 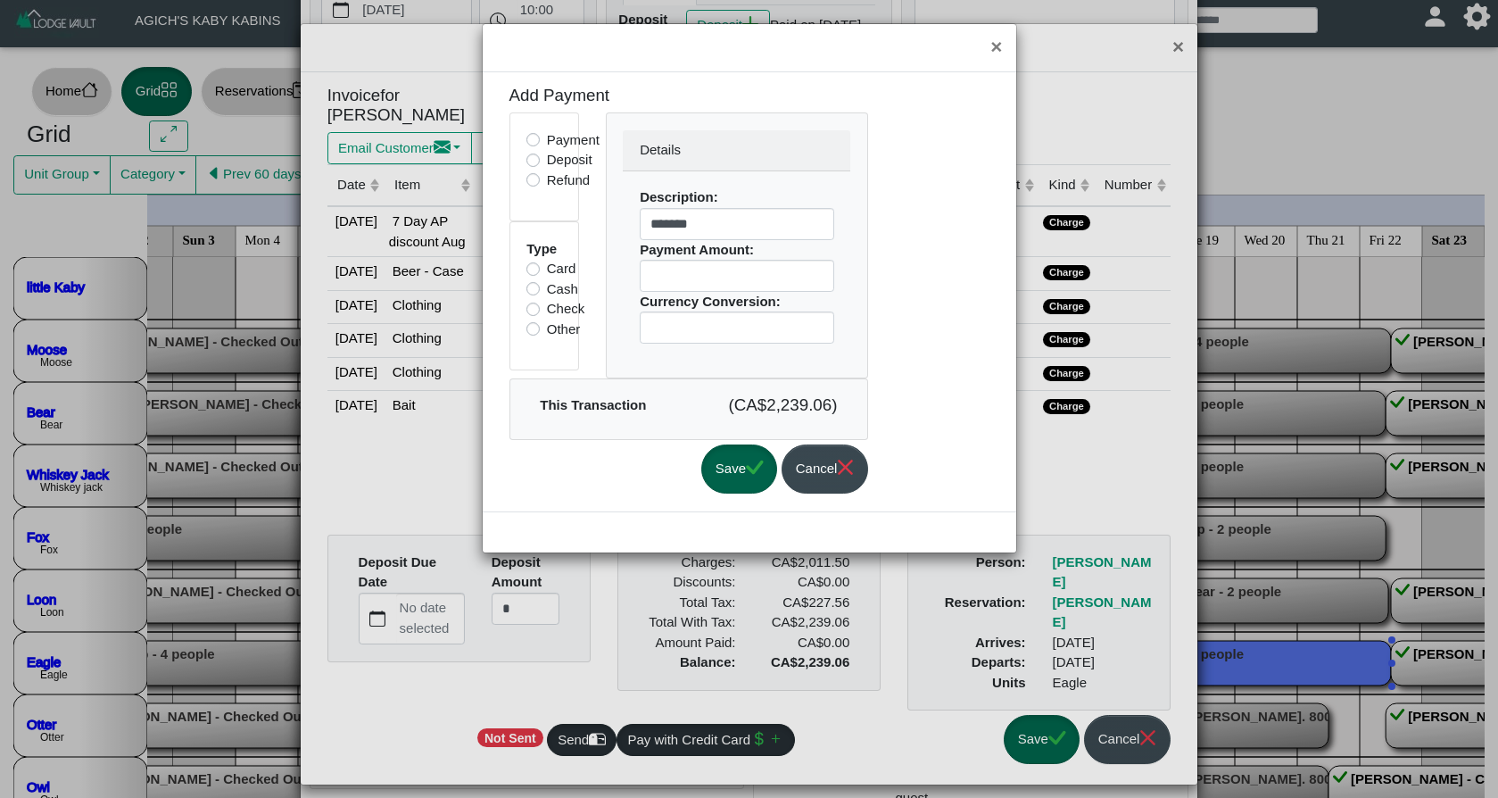 What do you see at coordinates (697, 249) in the screenshot?
I see `b: Payment Amount:` at bounding box center [697, 249].